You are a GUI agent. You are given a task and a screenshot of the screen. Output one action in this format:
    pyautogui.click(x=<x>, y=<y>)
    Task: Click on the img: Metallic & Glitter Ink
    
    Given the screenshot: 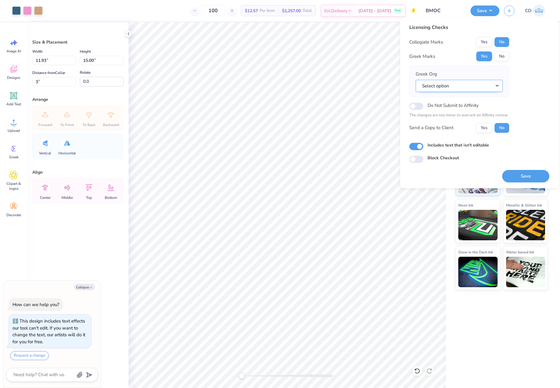 What is the action you would take?
    pyautogui.click(x=526, y=225)
    